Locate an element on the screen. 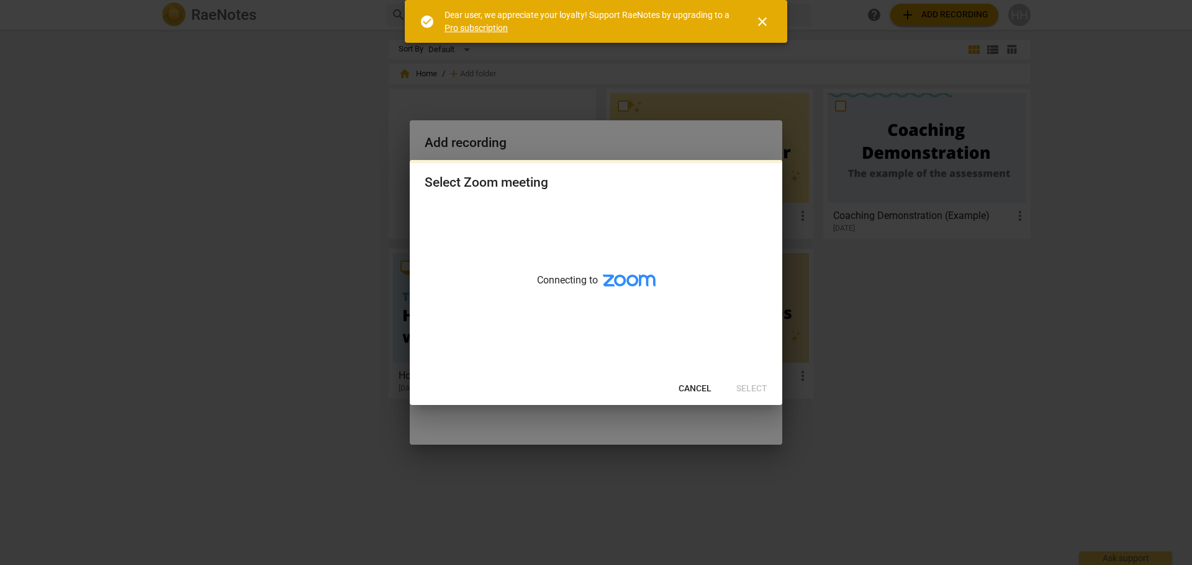 The height and width of the screenshot is (565, 1192). button: Close is located at coordinates (762, 22).